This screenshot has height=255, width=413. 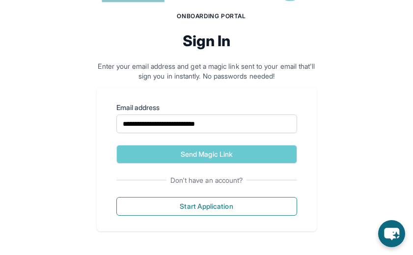 What do you see at coordinates (207, 41) in the screenshot?
I see `h2: Sign In` at bounding box center [207, 41].